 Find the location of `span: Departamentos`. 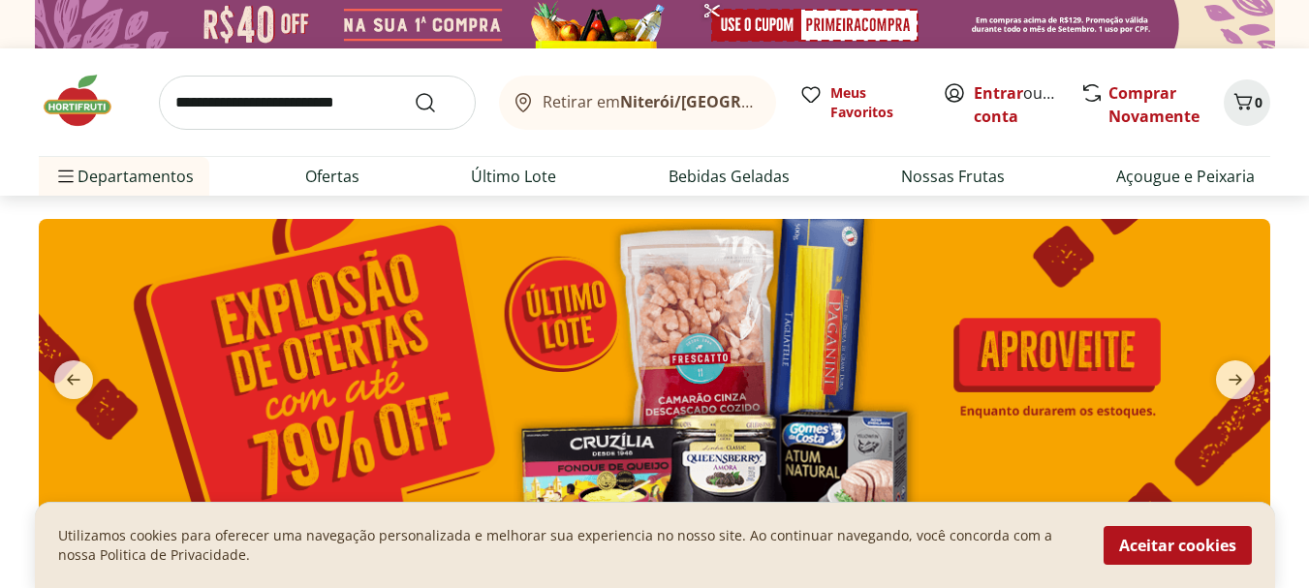

span: Departamentos is located at coordinates (124, 176).